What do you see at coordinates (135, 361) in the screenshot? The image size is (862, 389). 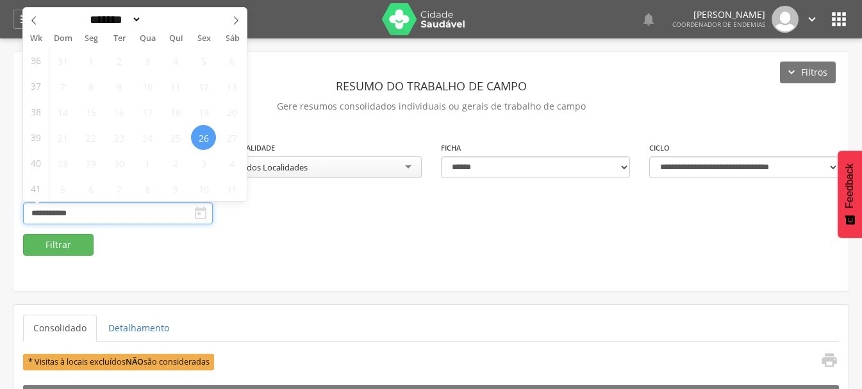 I see `b: NÃO` at bounding box center [135, 361].